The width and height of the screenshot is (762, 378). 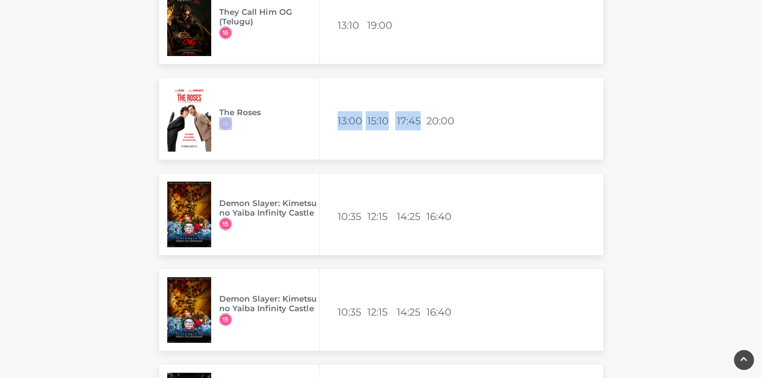 What do you see at coordinates (440, 121) in the screenshot?
I see `li: 20:00` at bounding box center [440, 121].